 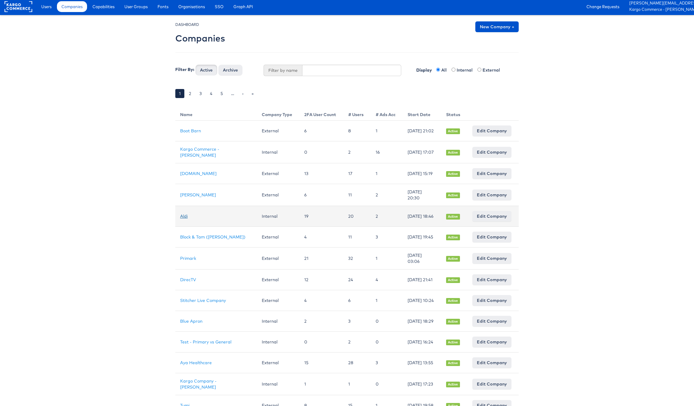 I want to click on label: Filter By:, so click(x=185, y=70).